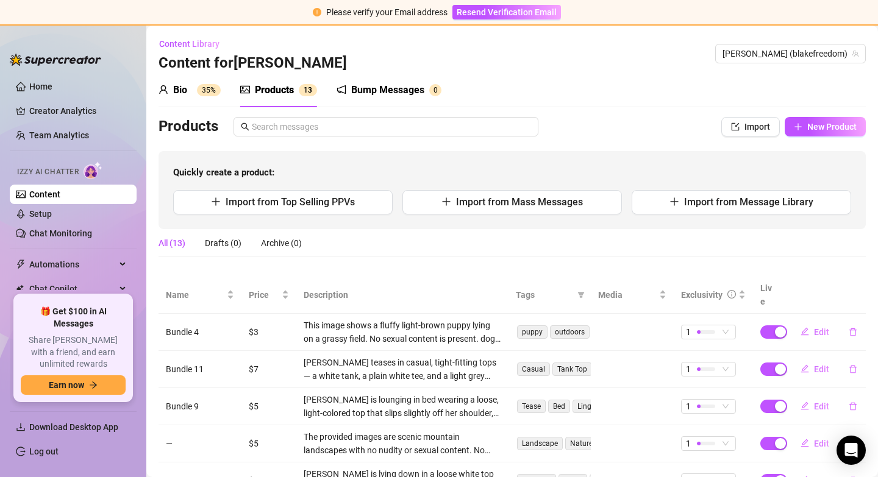 This screenshot has width=878, height=477. I want to click on sup: 35%, so click(209, 90).